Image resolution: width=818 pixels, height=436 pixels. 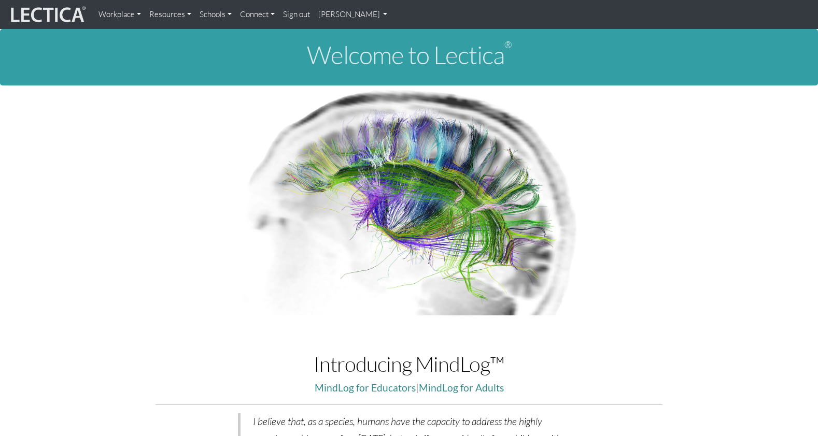 I want to click on h1: Introducing MindLog™, so click(x=409, y=364).